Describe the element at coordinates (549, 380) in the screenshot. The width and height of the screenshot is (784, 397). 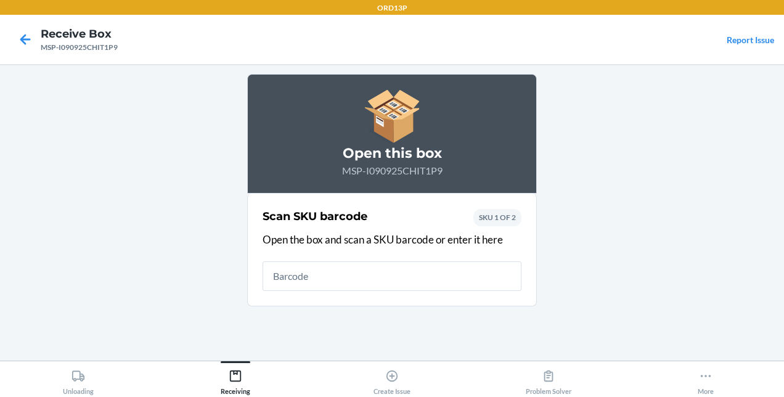
I see `div: Problem Solver` at that location.